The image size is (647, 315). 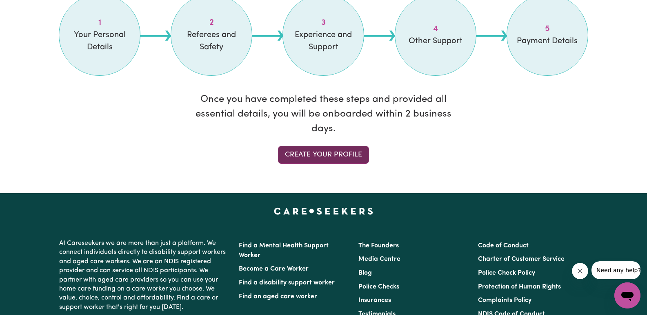 I want to click on a: Find an aged care worker, so click(x=278, y=297).